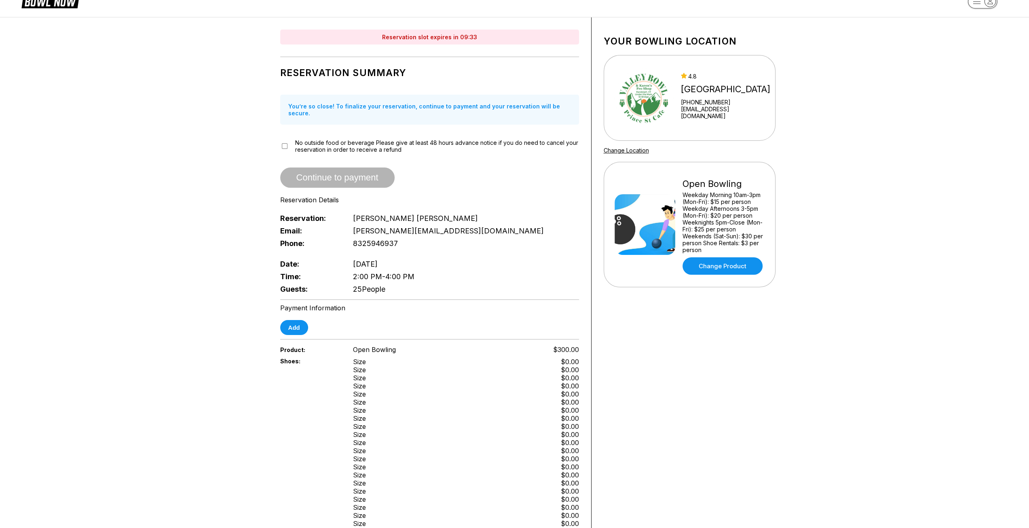 The image size is (1029, 528). I want to click on h1: Your bowling location, so click(690, 41).